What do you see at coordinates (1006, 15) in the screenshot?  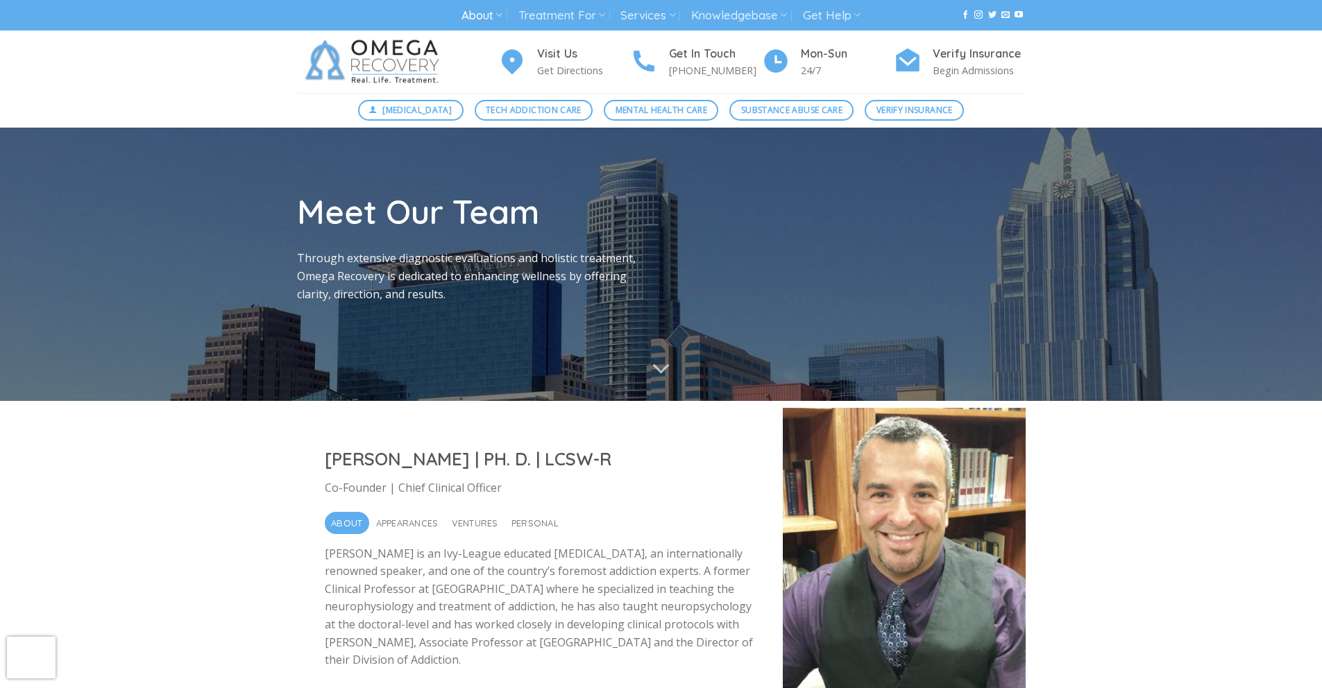 I see `a: Send us an email` at bounding box center [1006, 15].